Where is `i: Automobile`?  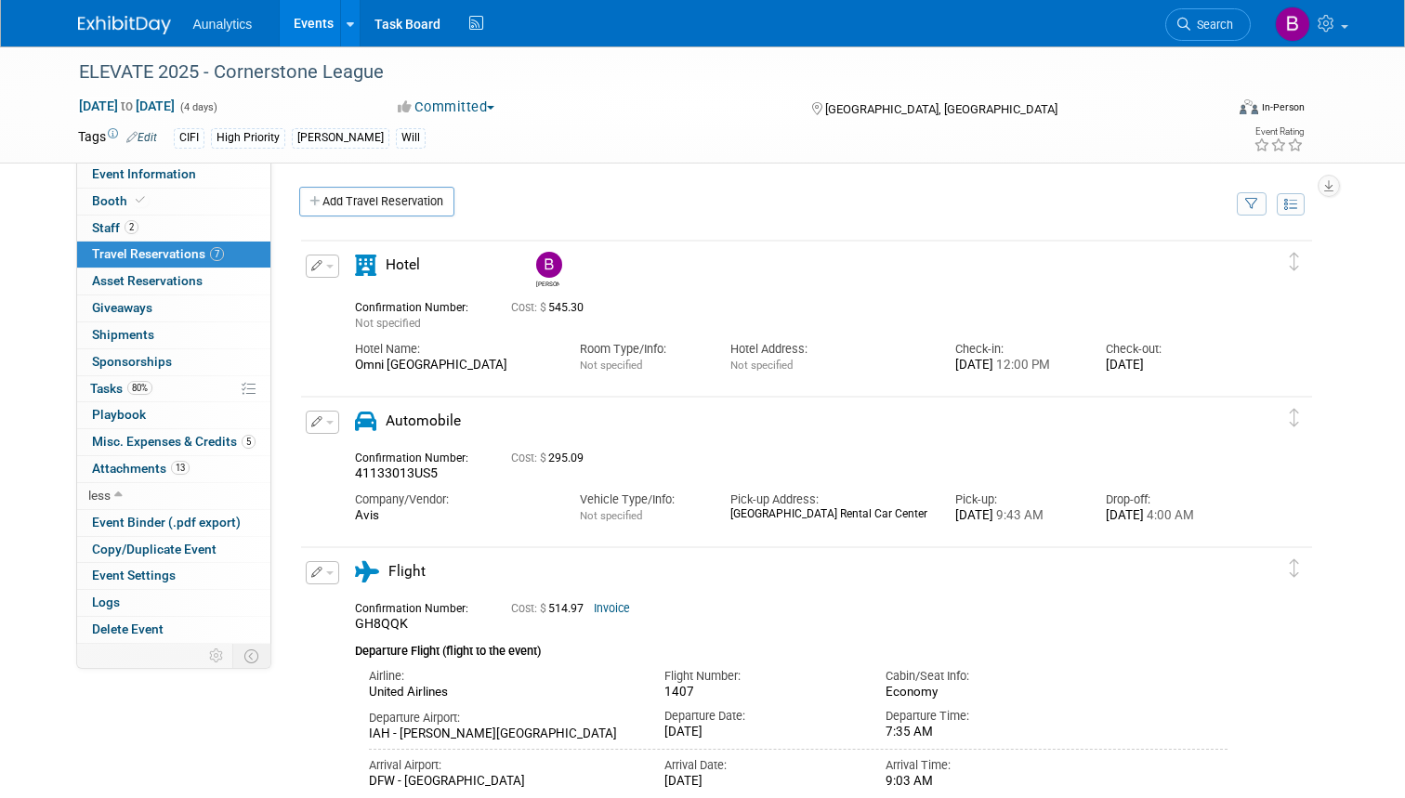
i: Automobile is located at coordinates (365, 421).